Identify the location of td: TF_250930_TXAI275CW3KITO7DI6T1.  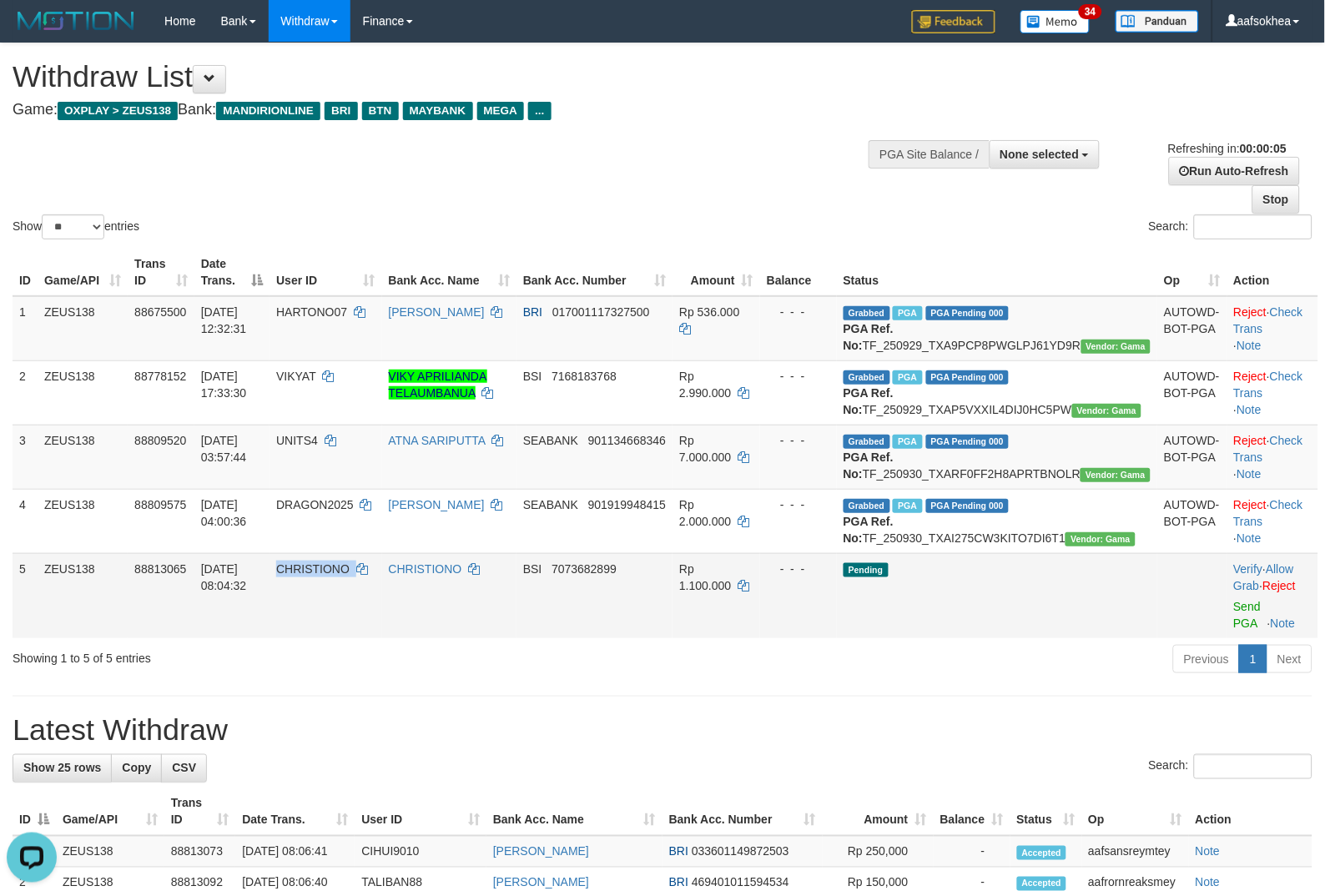
(998, 521).